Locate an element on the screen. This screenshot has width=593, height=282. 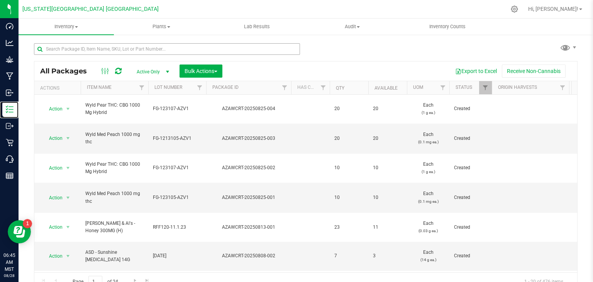
a: Audit is located at coordinates (352, 27).